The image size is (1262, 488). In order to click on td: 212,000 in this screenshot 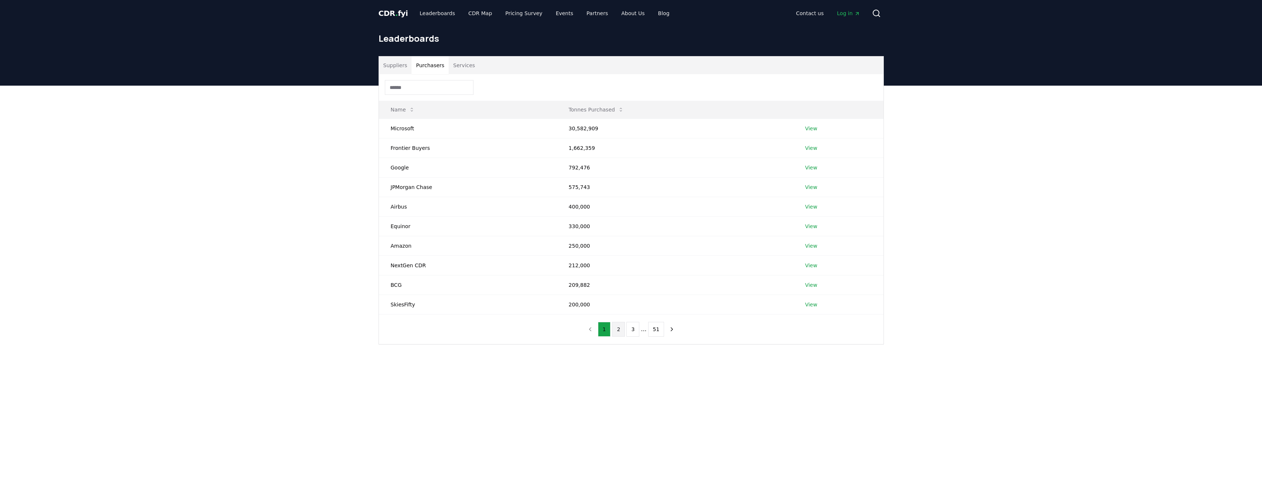, I will do `click(675, 265)`.